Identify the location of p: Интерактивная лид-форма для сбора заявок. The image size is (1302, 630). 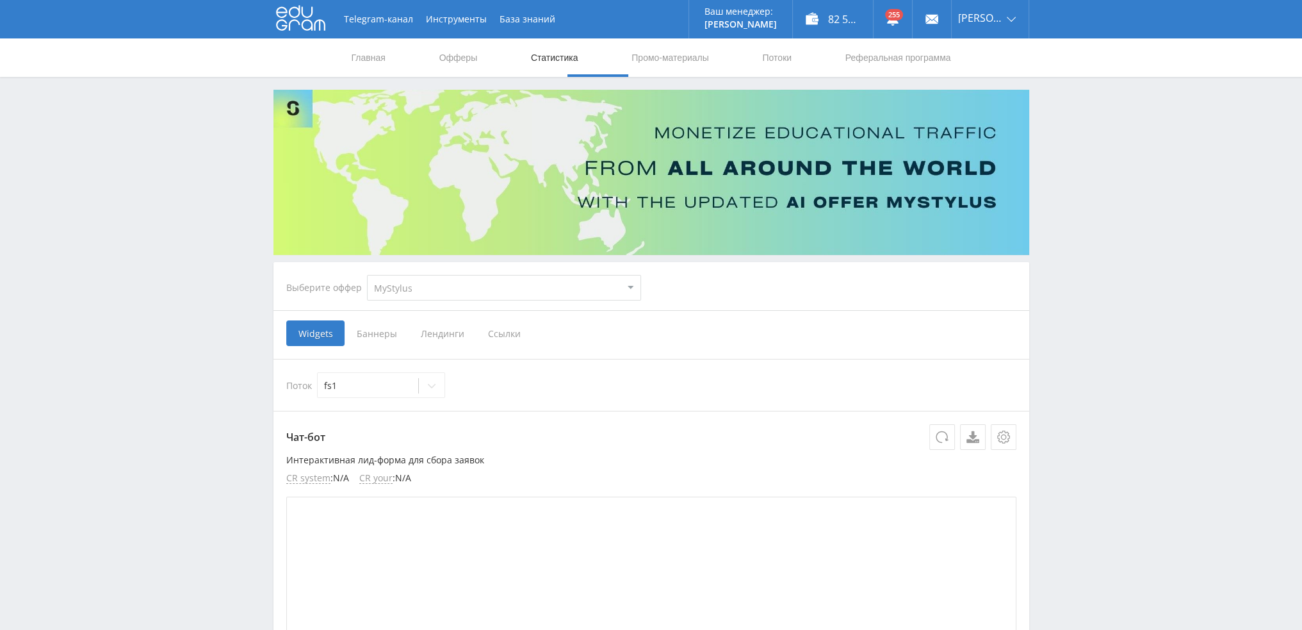
(651, 460).